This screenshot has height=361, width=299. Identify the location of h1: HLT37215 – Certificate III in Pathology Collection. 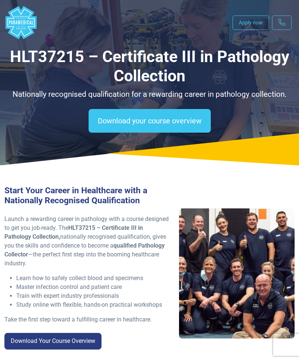
(150, 67).